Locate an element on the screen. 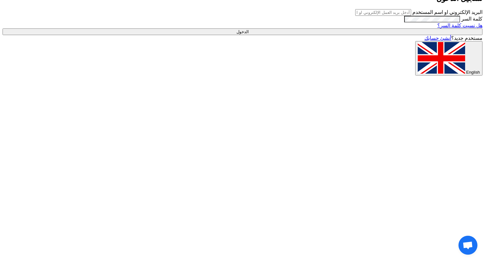 The width and height of the screenshot is (485, 261). label: كلمة السر is located at coordinates (472, 19).